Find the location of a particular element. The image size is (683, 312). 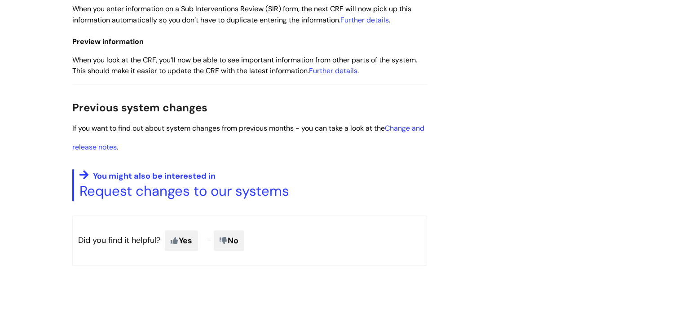

span: You might also be interested in is located at coordinates (154, 176).